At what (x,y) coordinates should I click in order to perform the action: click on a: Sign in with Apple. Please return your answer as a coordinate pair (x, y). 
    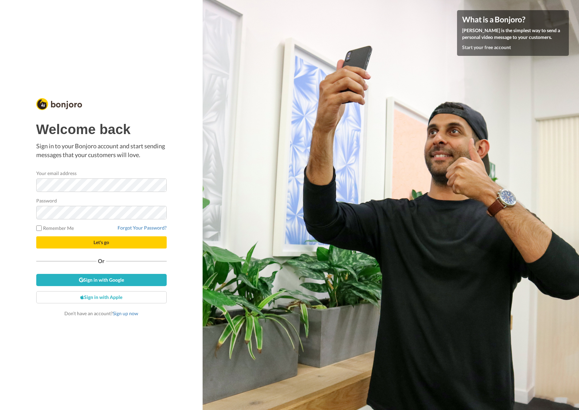
    Looking at the image, I should click on (101, 297).